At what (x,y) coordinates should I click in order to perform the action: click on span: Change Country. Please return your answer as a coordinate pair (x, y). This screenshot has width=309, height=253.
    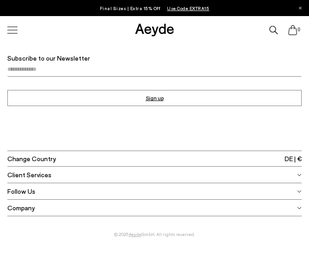
    Looking at the image, I should click on (31, 159).